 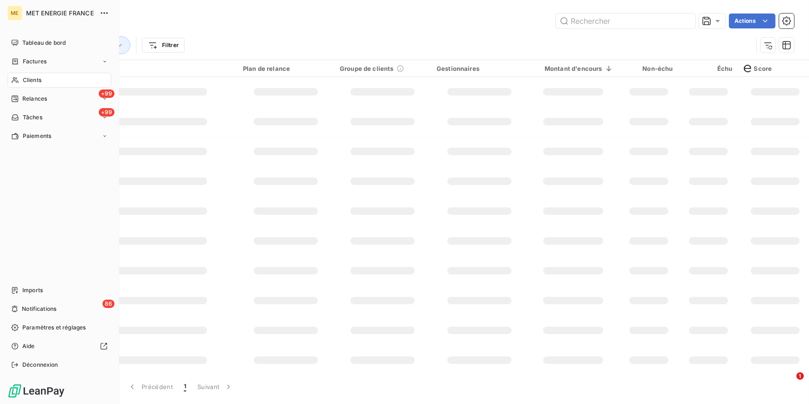 I want to click on span: MET ENERGIE FRANCE, so click(x=60, y=13).